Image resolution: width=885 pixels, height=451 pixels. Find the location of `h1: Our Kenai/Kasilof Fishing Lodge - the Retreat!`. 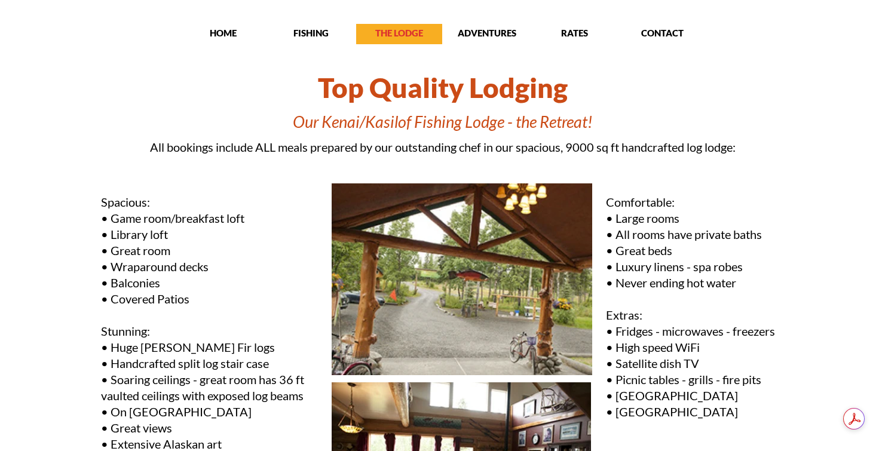

h1: Our Kenai/Kasilof Fishing Lodge - the Retreat! is located at coordinates (443, 122).